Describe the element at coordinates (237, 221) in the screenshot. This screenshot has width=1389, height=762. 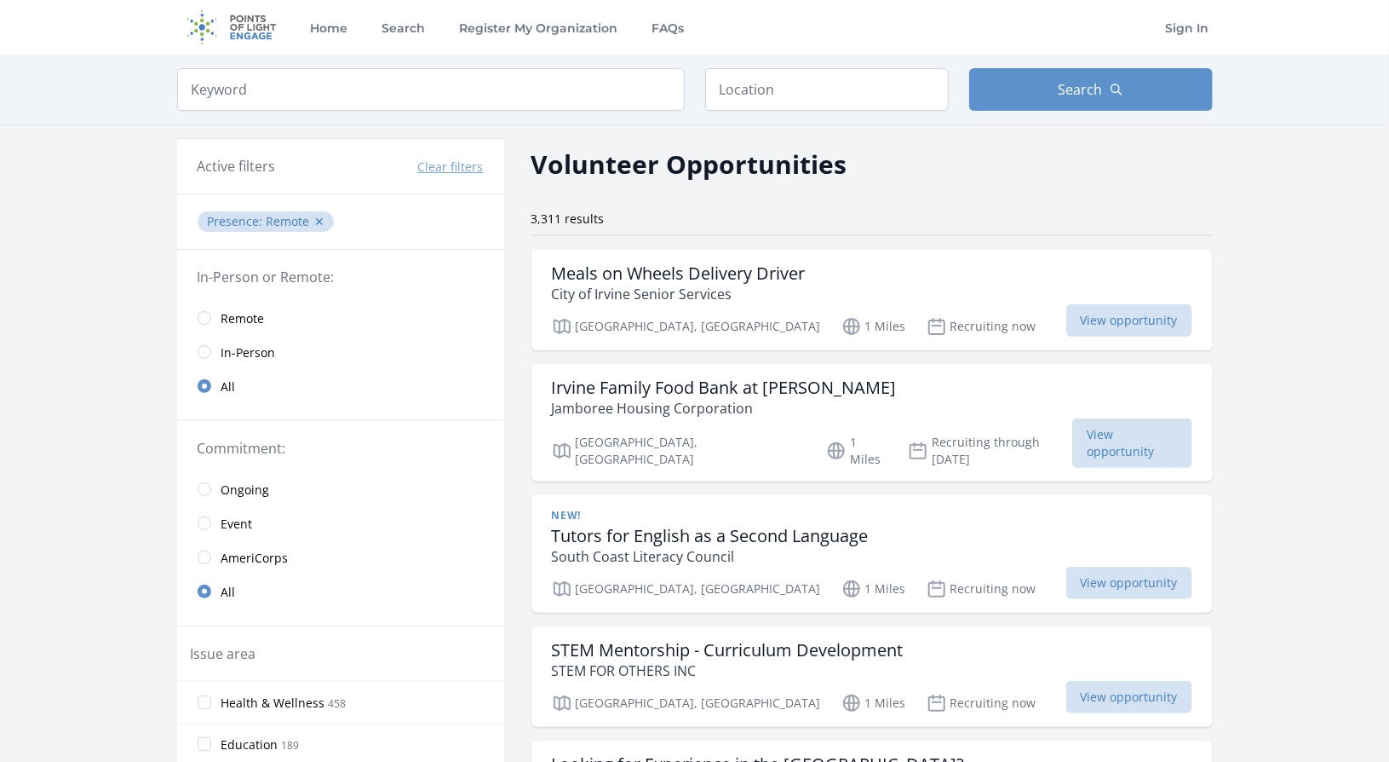
I see `span: Presence :` at that location.